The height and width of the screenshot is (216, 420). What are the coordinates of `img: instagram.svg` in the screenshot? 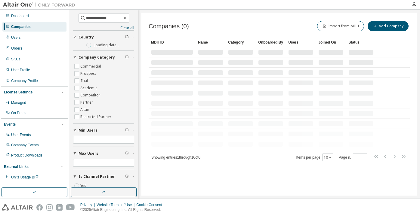 It's located at (49, 208).